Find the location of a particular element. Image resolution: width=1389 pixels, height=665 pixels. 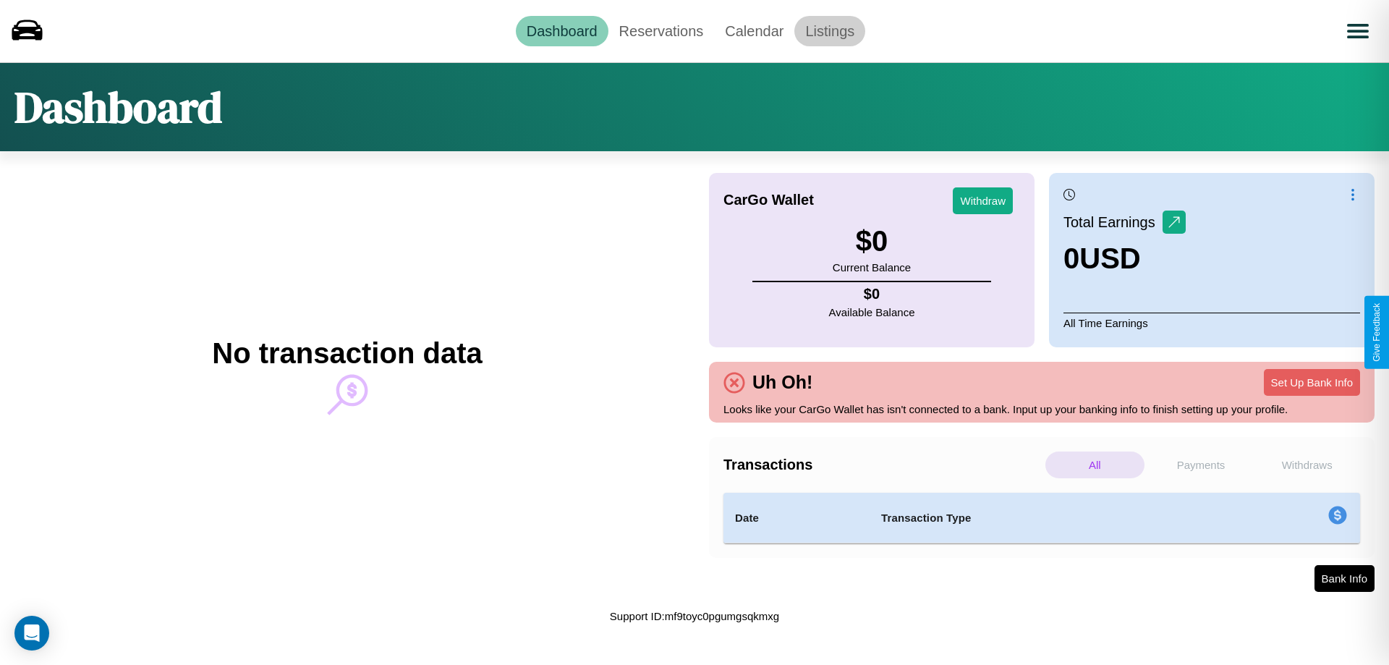

p: Payments is located at coordinates (1201, 464).